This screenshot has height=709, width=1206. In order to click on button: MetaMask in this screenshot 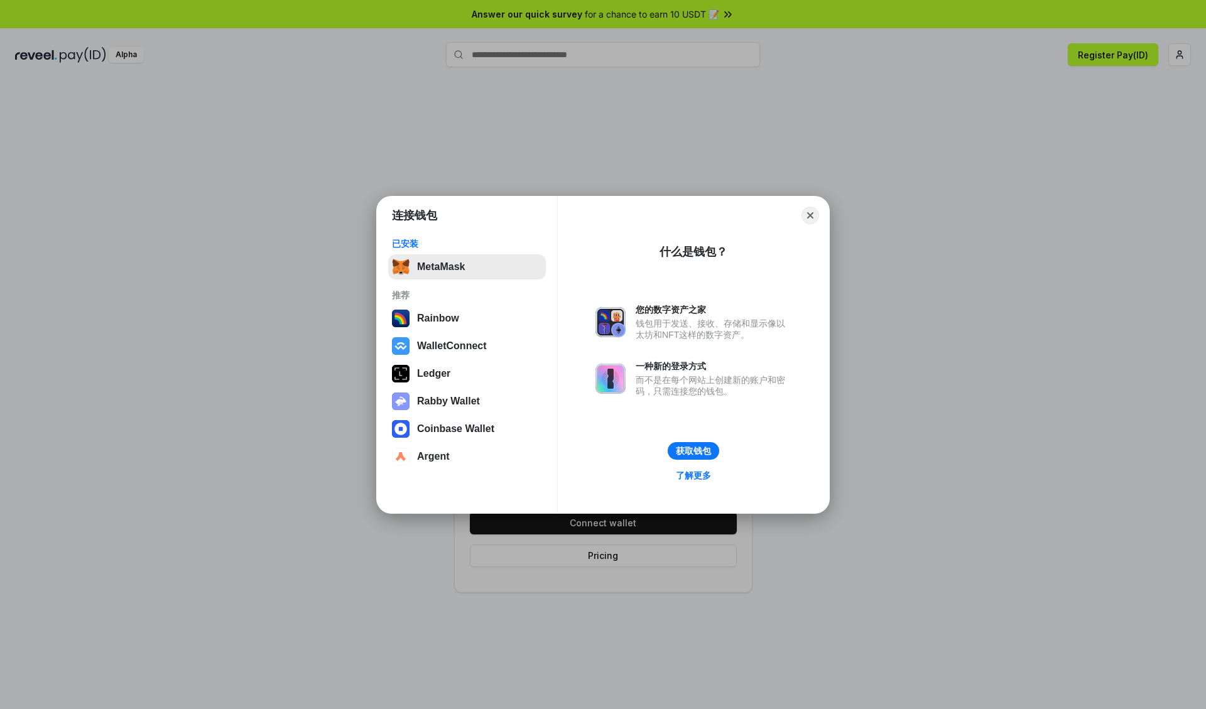, I will do `click(467, 267)`.